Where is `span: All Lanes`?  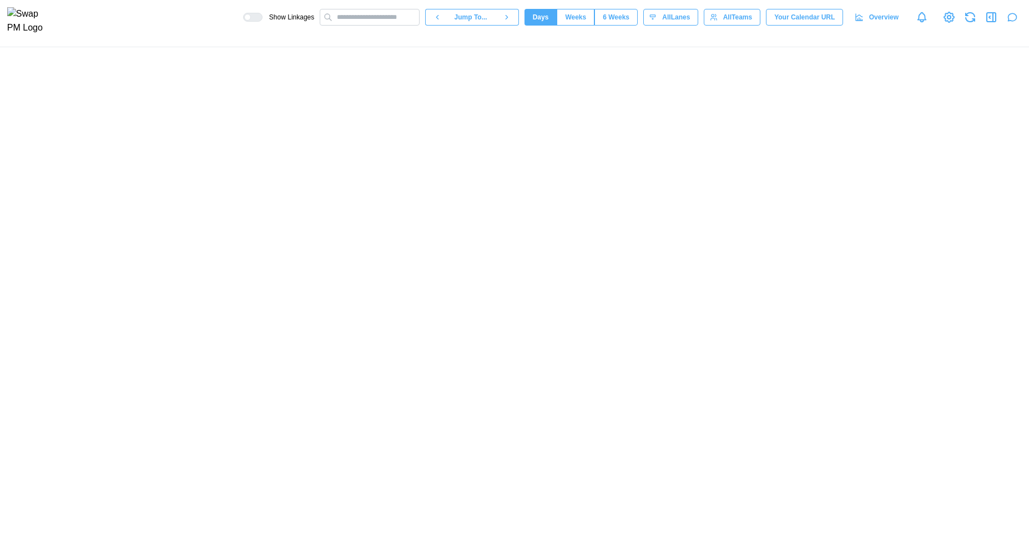 span: All Lanes is located at coordinates (676, 17).